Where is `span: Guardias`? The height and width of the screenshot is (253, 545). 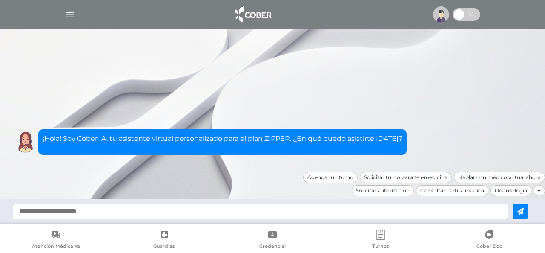
span: Guardias is located at coordinates (164, 247).